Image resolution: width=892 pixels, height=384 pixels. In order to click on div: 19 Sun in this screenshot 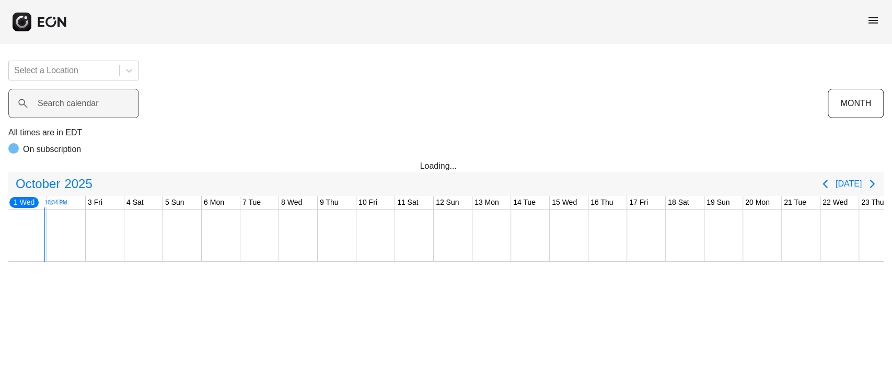, I will do `click(718, 202)`.